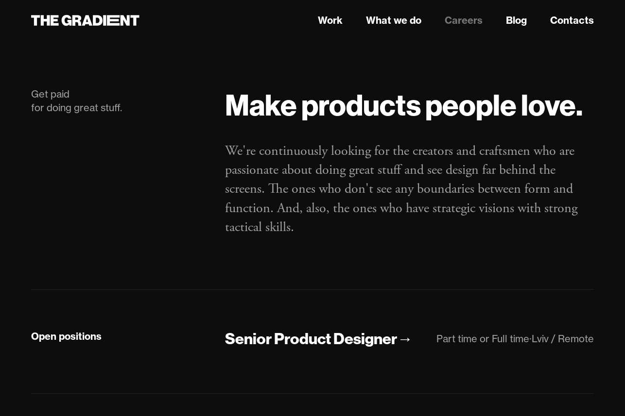 Image resolution: width=625 pixels, height=416 pixels. What do you see at coordinates (319, 339) in the screenshot?
I see `a: Senior Product Designer→` at bounding box center [319, 339].